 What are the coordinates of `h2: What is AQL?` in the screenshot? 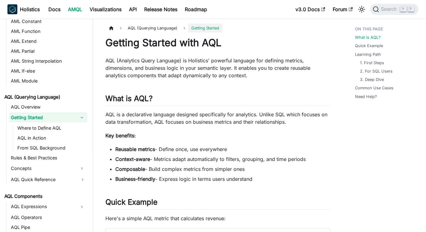 It's located at (218, 100).